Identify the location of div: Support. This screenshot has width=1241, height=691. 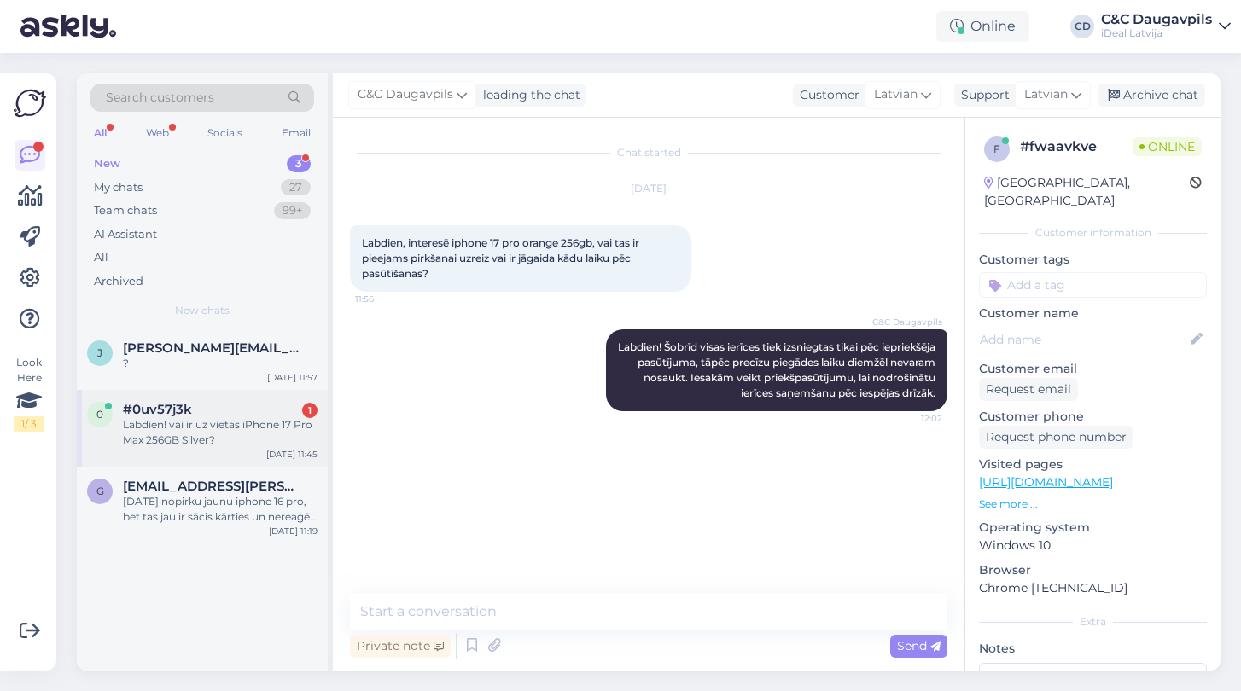
(982, 95).